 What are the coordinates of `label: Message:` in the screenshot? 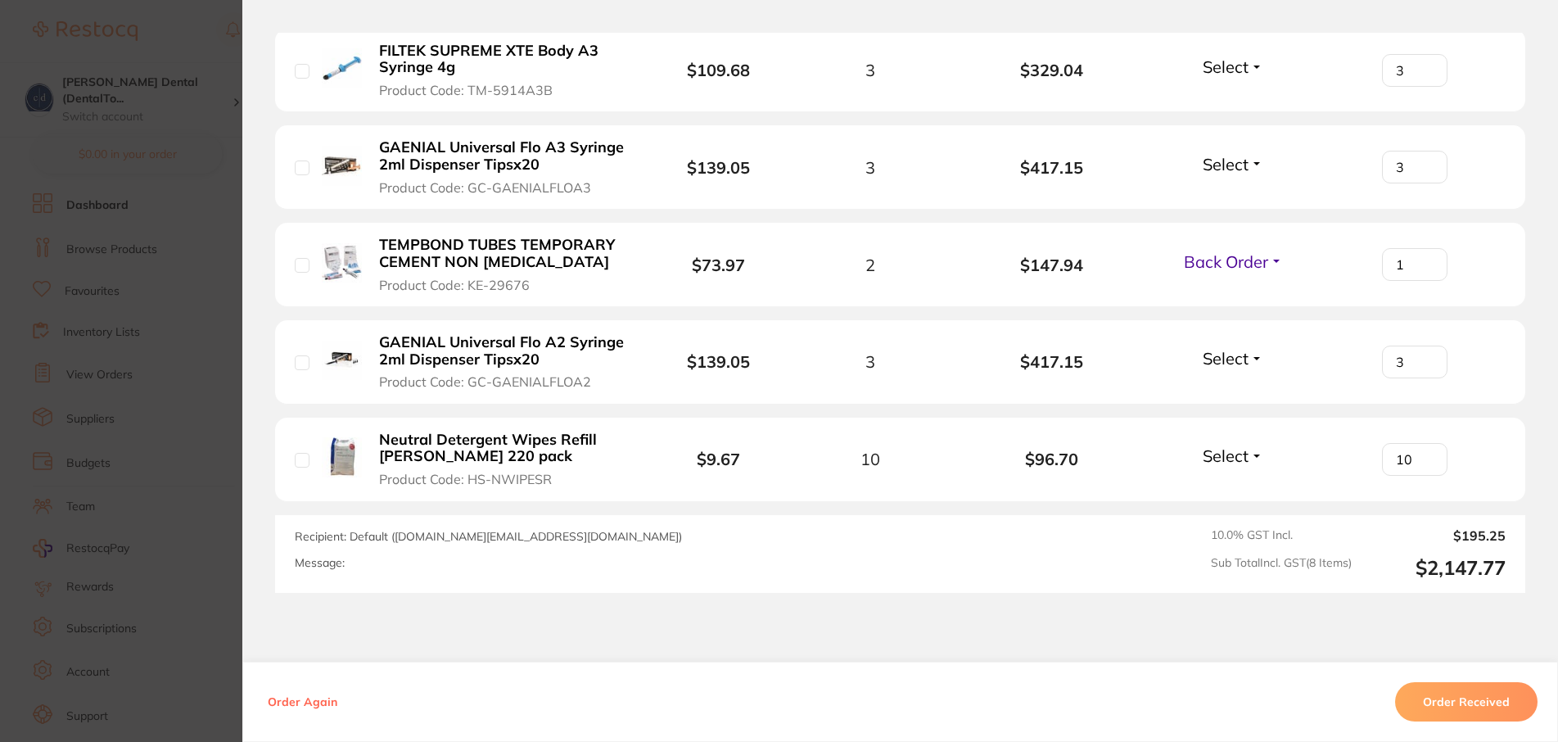 It's located at (319, 562).